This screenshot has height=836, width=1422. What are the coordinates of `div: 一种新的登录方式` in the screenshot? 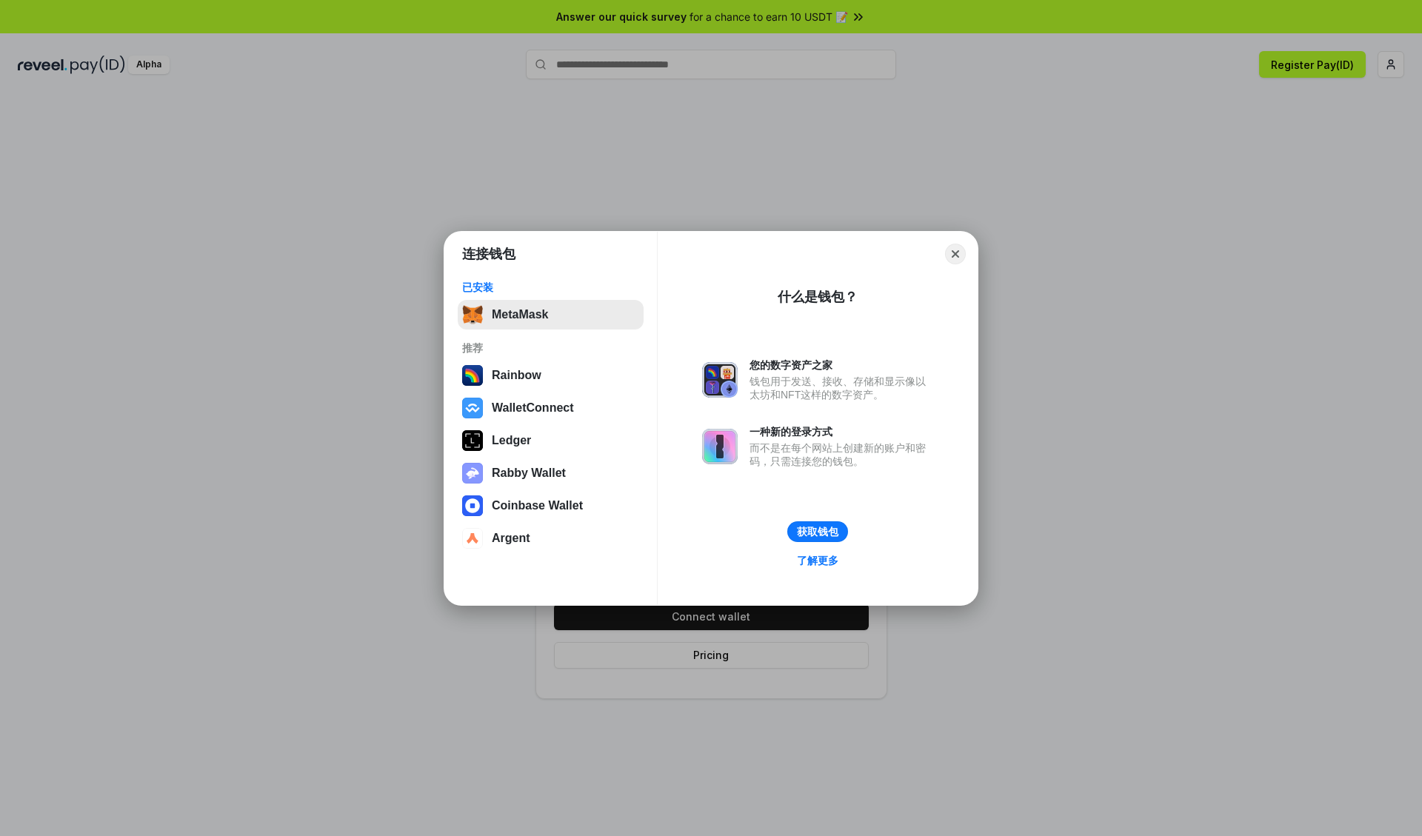 It's located at (841, 432).